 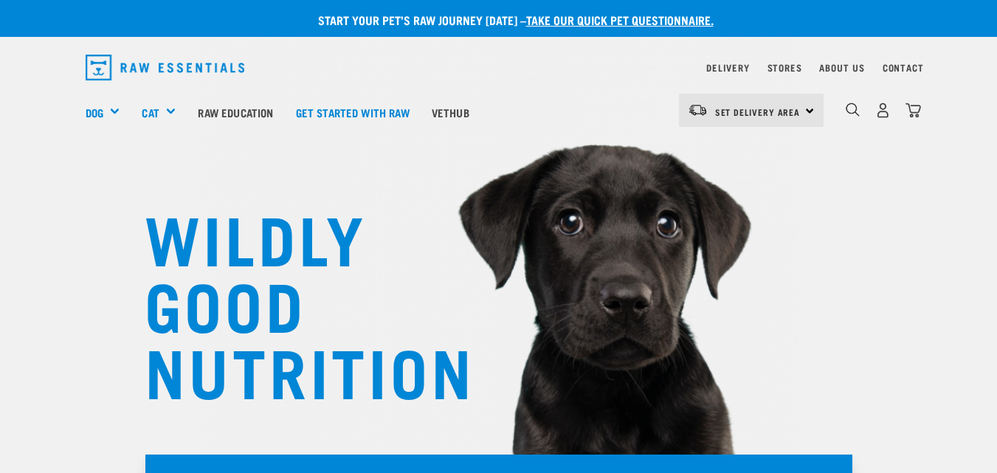 I want to click on img: user.png, so click(x=883, y=110).